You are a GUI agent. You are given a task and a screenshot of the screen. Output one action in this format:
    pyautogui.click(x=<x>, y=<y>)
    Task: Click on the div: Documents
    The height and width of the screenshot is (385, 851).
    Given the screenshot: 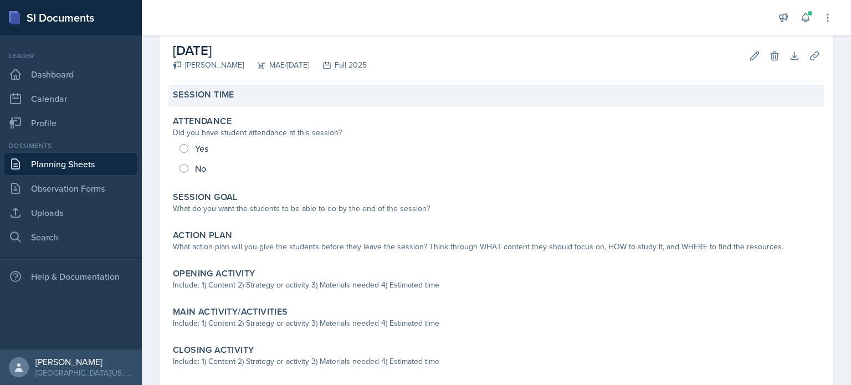 What is the action you would take?
    pyautogui.click(x=71, y=146)
    